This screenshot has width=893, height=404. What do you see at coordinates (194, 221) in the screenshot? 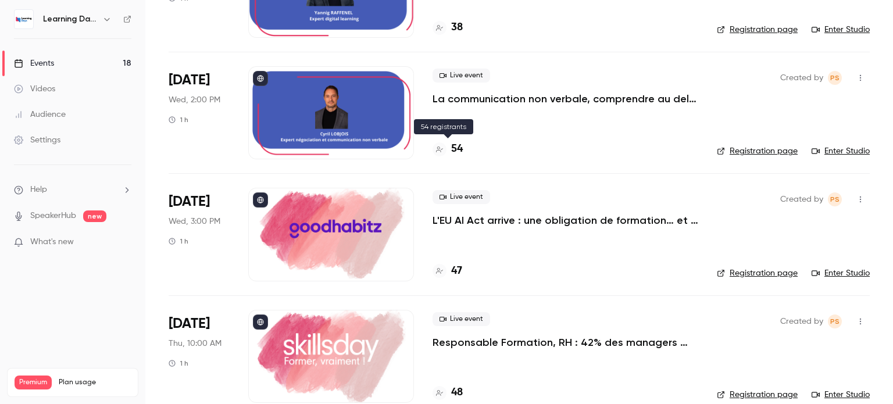
I see `span: Wed, 3:00 PM` at bounding box center [194, 221].